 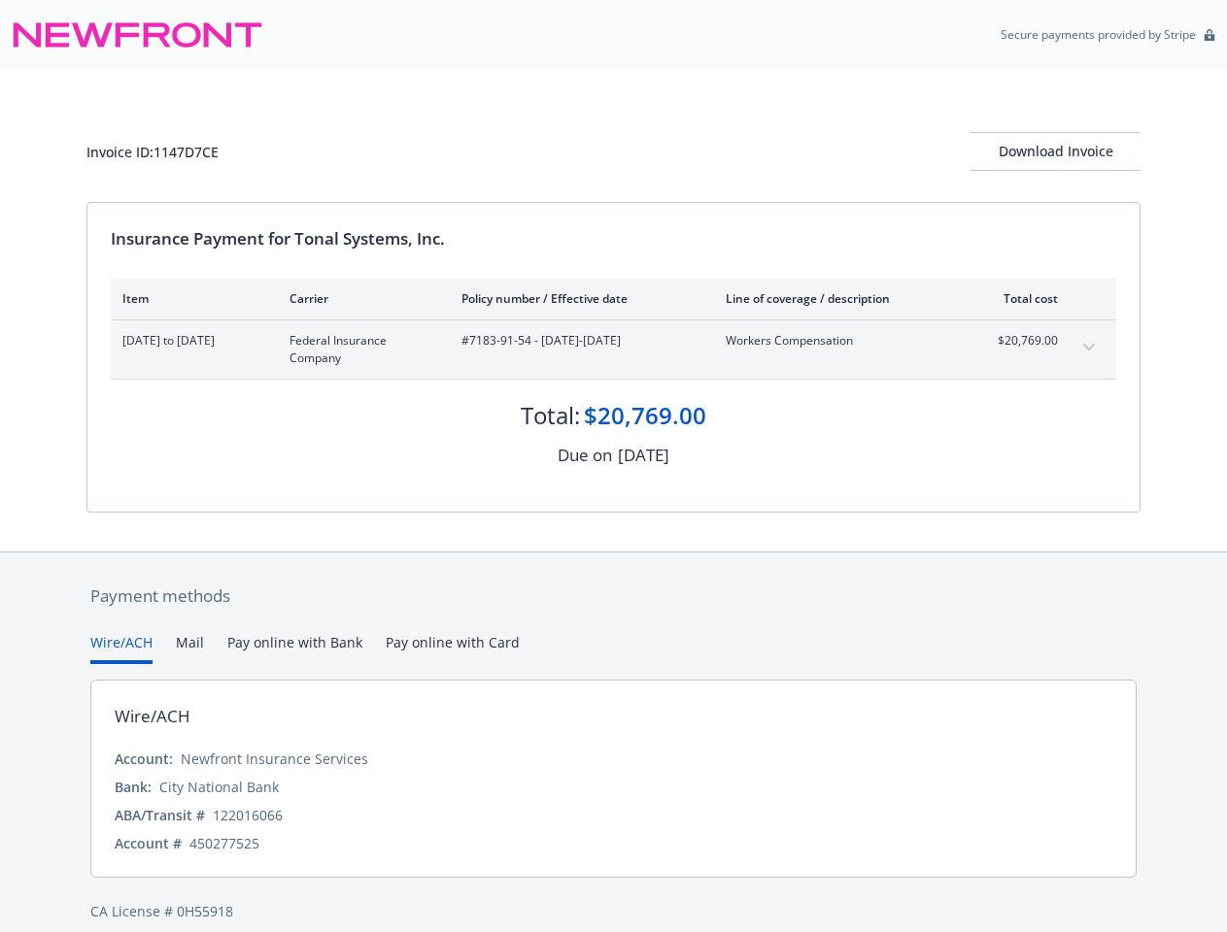 I want to click on button: Pay online with Card, so click(x=453, y=648).